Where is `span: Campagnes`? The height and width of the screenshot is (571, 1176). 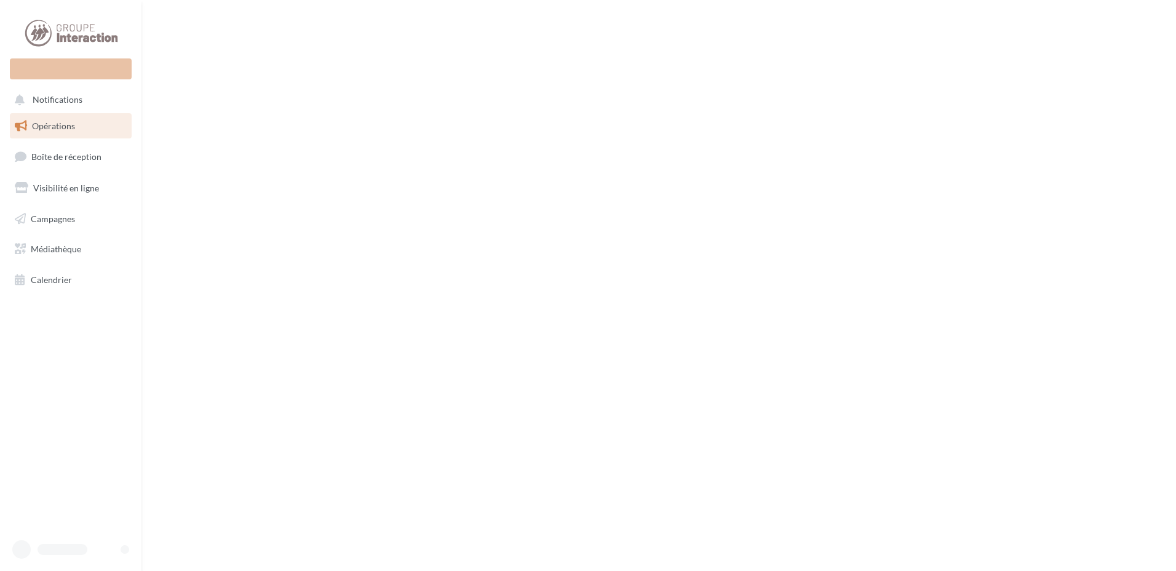 span: Campagnes is located at coordinates (53, 218).